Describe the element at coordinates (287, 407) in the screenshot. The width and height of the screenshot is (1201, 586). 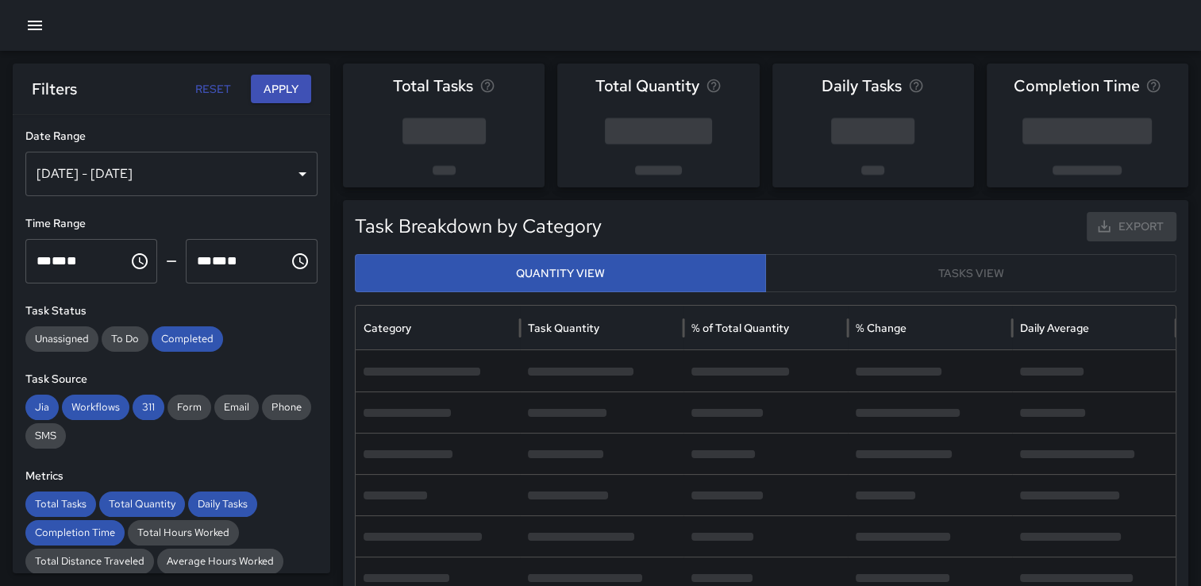
I see `div: Phone` at that location.